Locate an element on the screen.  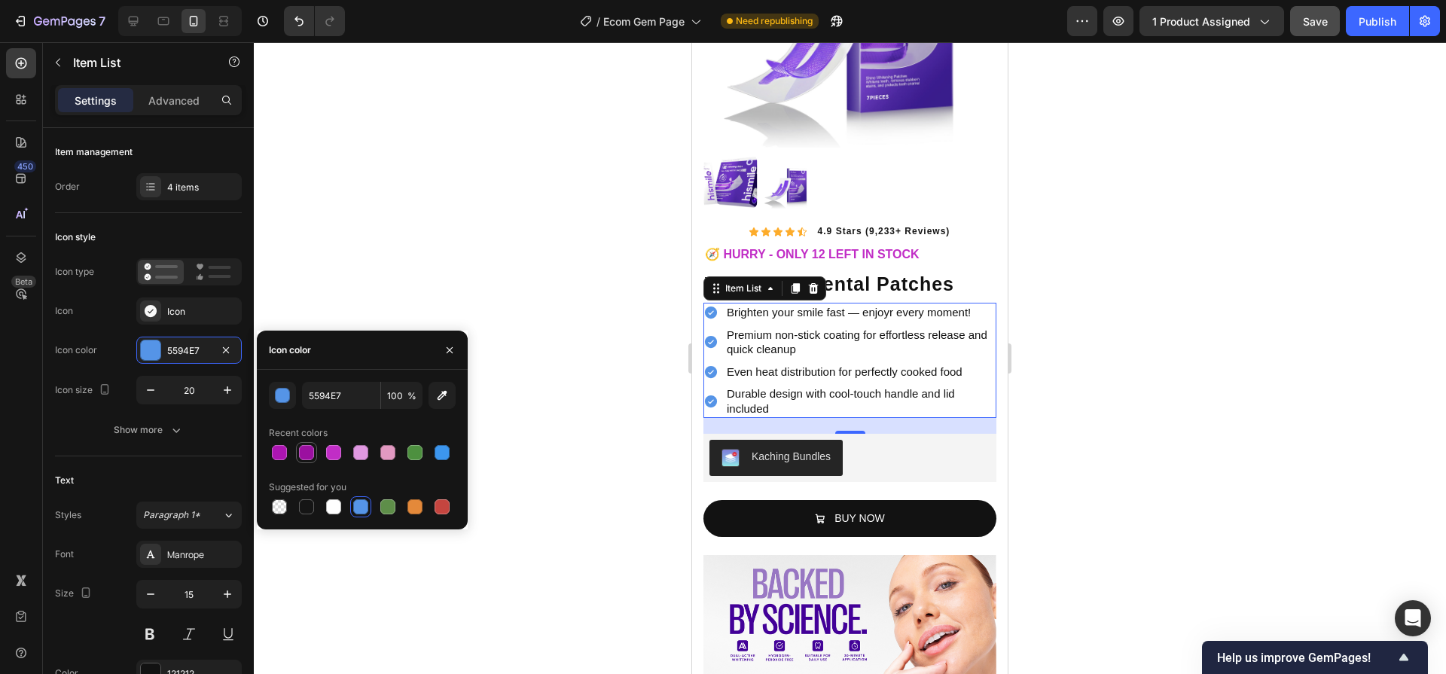
div: 4 items is located at coordinates (203, 187).